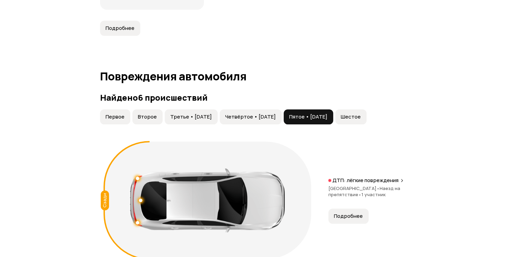 The image size is (523, 257). Describe the element at coordinates (364, 191) in the screenshot. I see `span: Наезд на препятствие` at that location.